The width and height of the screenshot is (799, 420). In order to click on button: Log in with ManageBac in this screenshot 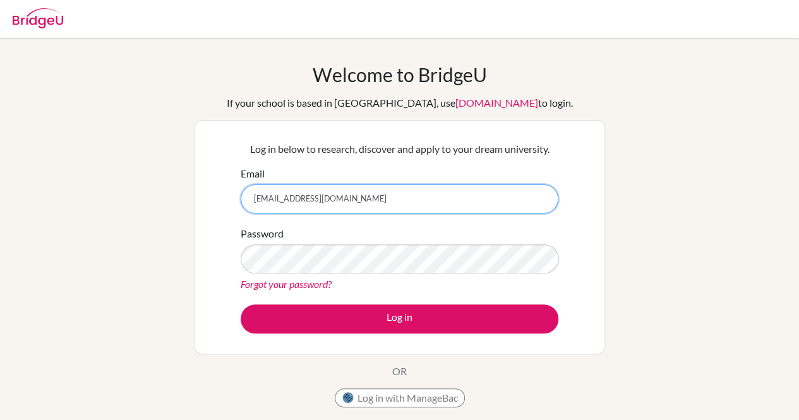, I will do `click(400, 398)`.